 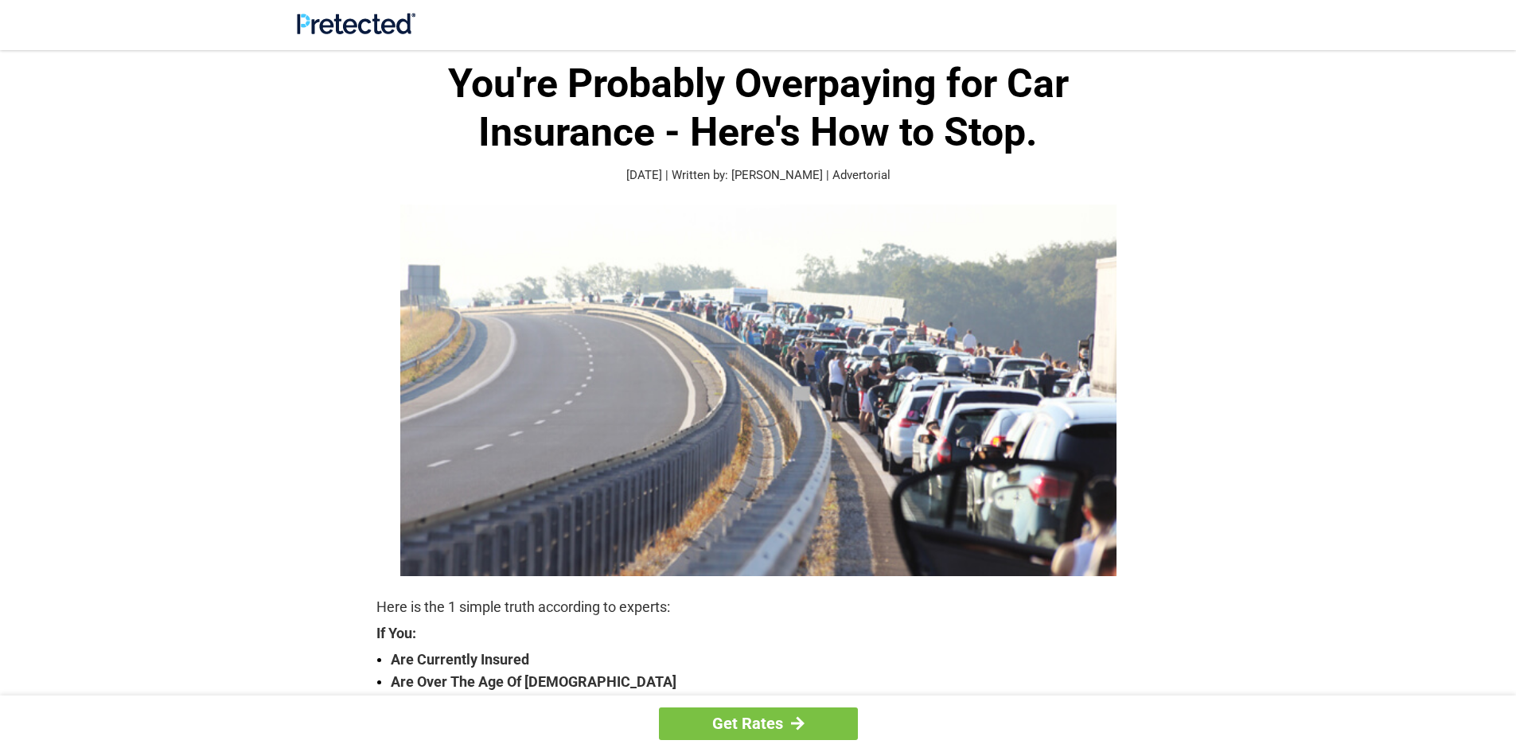 What do you see at coordinates (759, 607) in the screenshot?
I see `p: Here is the 1 simple truth according to experts:` at bounding box center [759, 607].